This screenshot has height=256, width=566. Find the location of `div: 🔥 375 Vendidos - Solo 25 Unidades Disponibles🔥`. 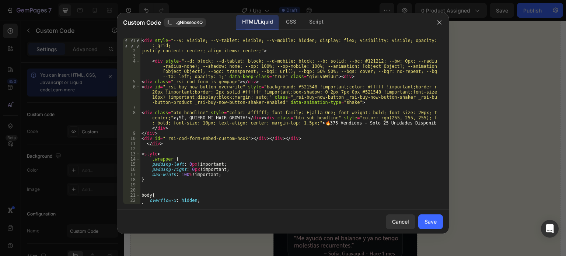

div: 🔥 375 Vendidos - Solo 25 Unidades Disponibles🔥 is located at coordinates (221, 69).